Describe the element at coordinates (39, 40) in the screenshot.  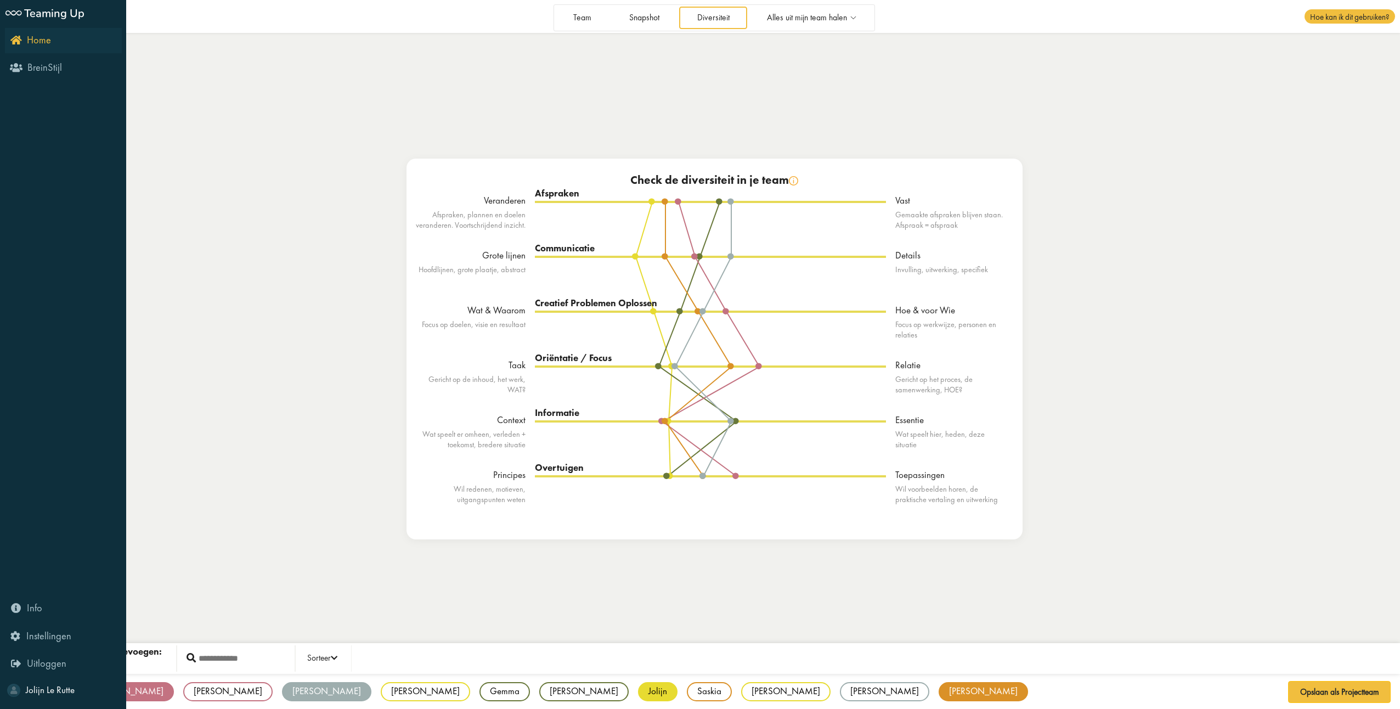
I see `span: Home` at that location.